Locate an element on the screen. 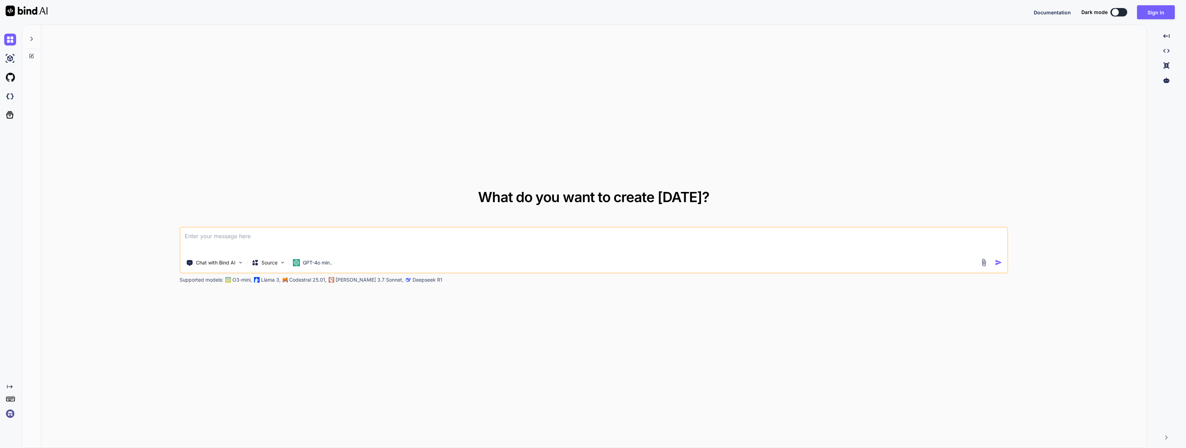 This screenshot has height=448, width=1186. span: Documentation is located at coordinates (1052, 12).